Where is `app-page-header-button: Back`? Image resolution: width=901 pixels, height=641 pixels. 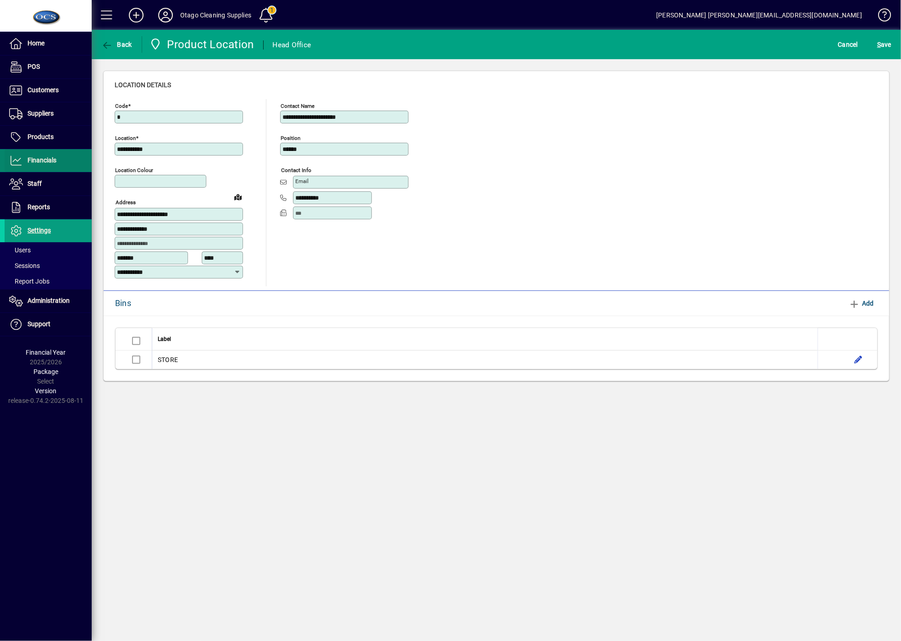
app-page-header-button: Back is located at coordinates (117, 44).